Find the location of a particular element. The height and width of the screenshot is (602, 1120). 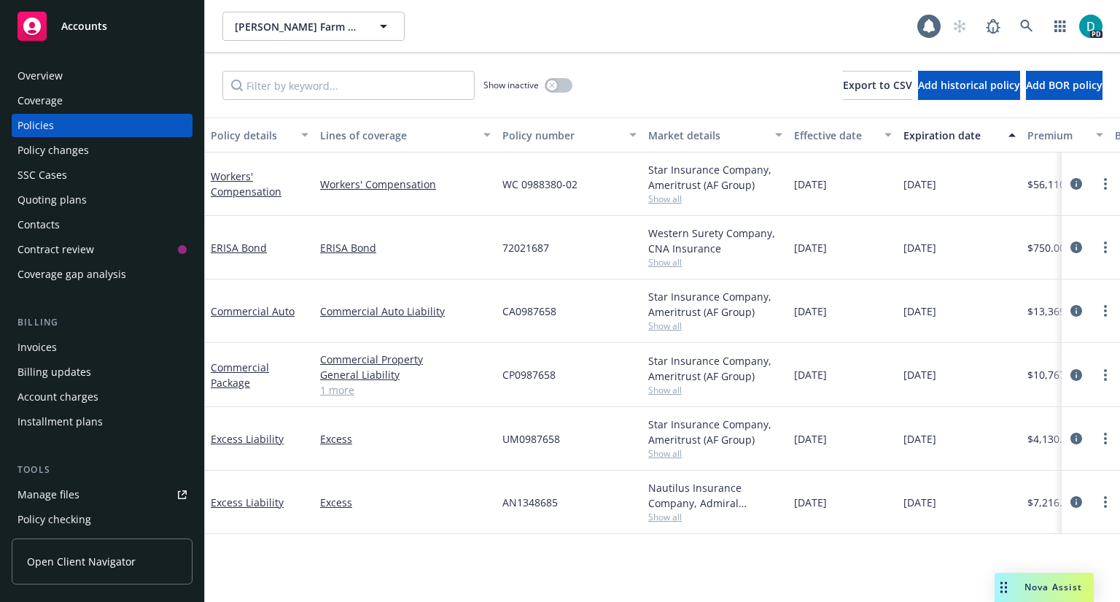

button: Premium is located at coordinates (1065, 135).